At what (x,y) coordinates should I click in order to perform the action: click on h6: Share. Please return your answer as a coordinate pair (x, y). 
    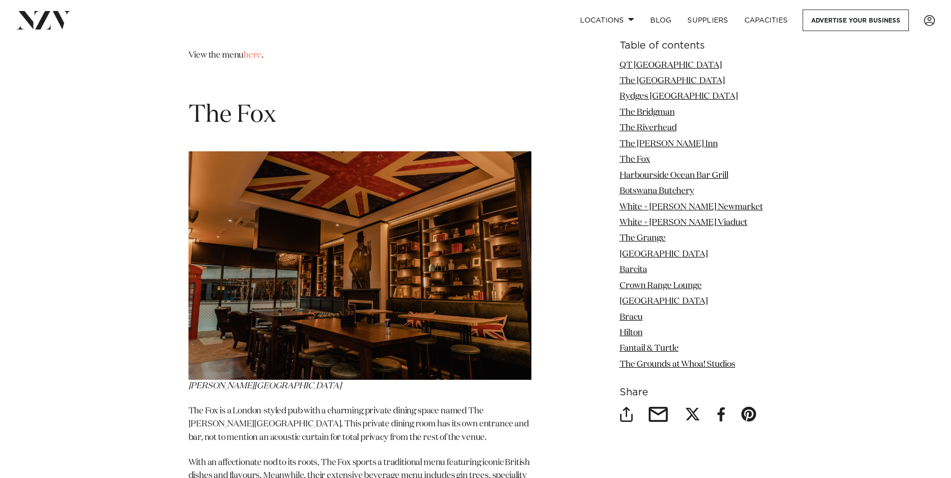
    Looking at the image, I should click on (691, 393).